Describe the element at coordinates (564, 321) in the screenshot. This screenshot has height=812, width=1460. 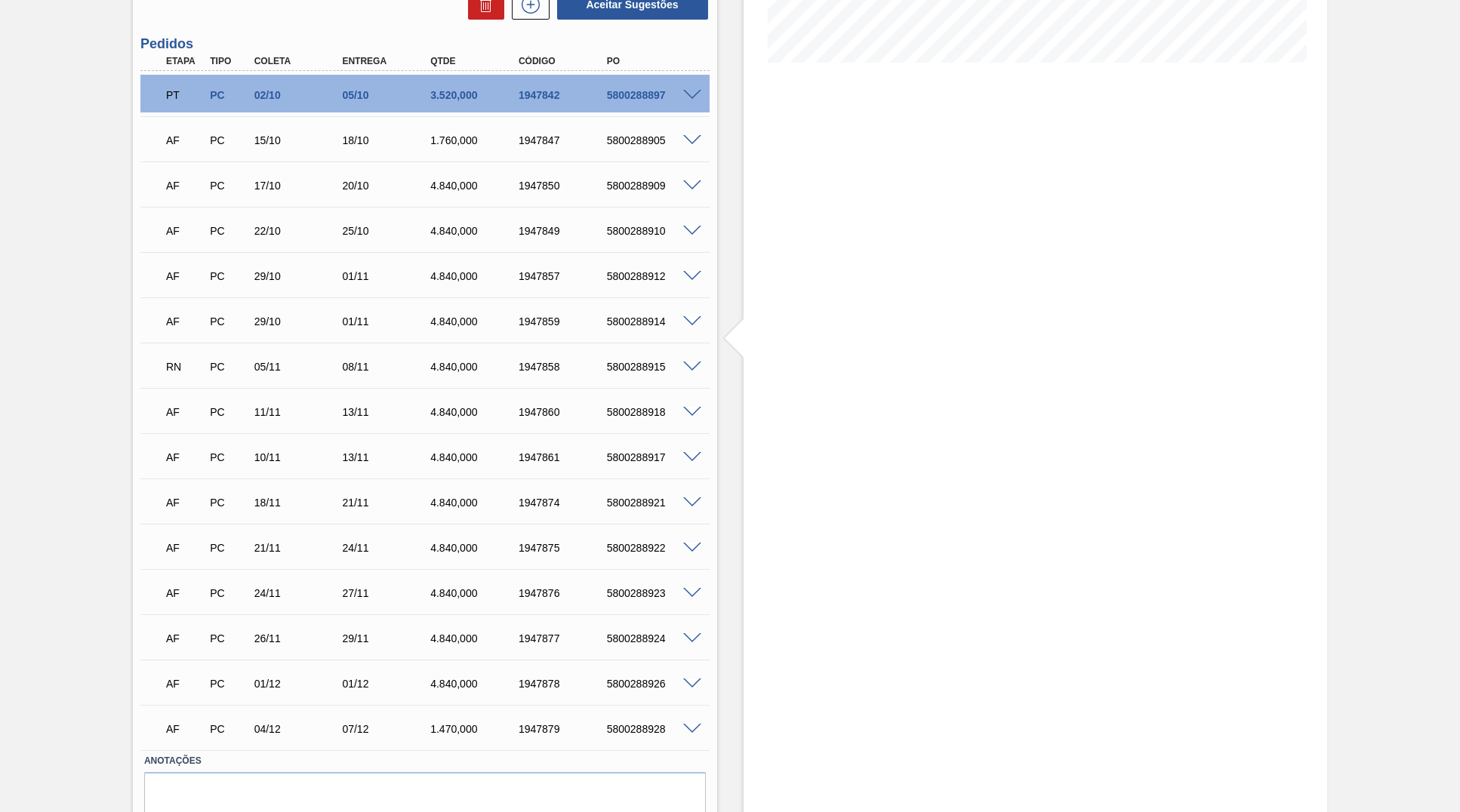
I see `div: 1947859` at that location.